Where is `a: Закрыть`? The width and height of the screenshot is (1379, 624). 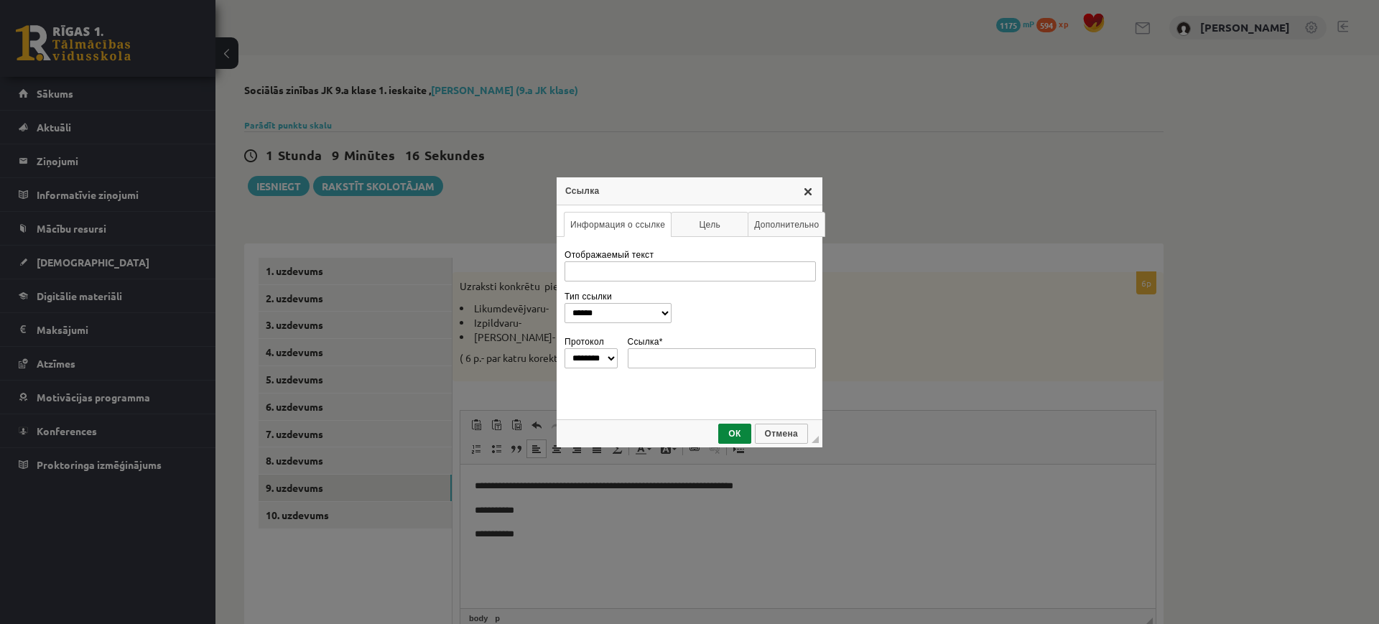
a: Закрыть is located at coordinates (808, 191).